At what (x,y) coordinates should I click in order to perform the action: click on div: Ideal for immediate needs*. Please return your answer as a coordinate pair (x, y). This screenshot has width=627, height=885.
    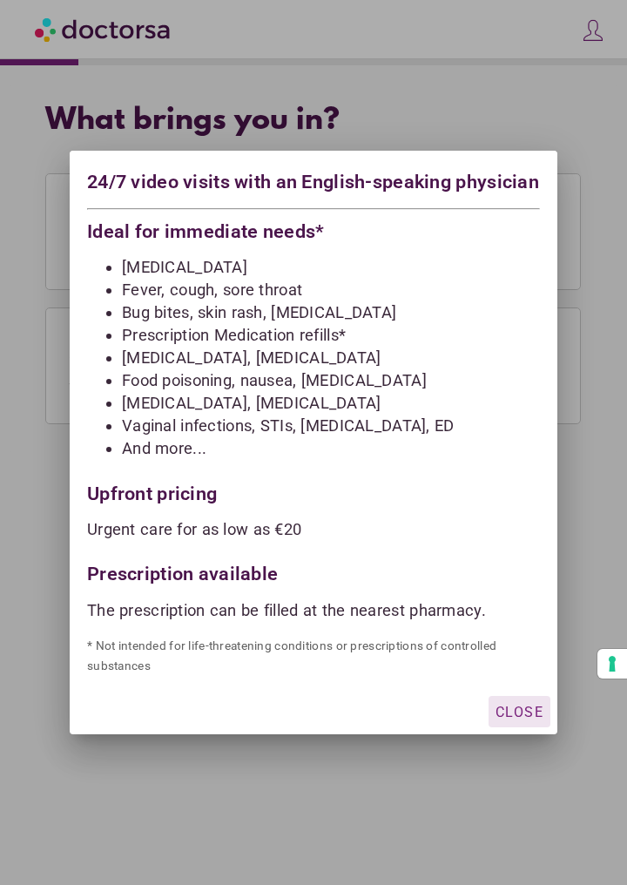
    Looking at the image, I should click on (314, 229).